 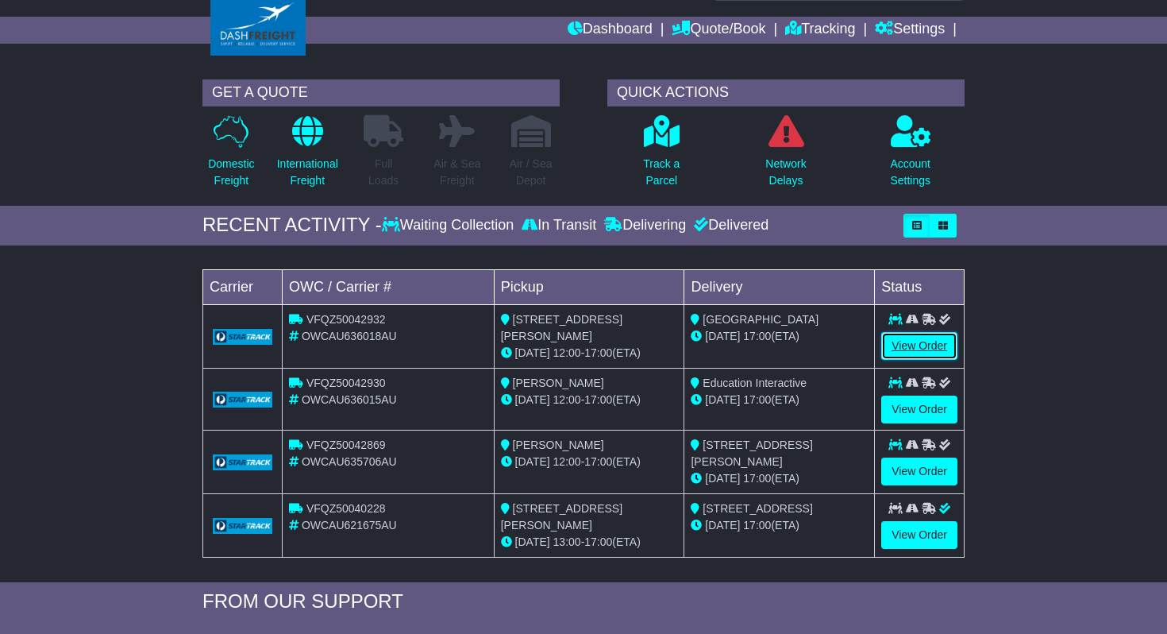 I want to click on a: Track aParcel, so click(x=661, y=156).